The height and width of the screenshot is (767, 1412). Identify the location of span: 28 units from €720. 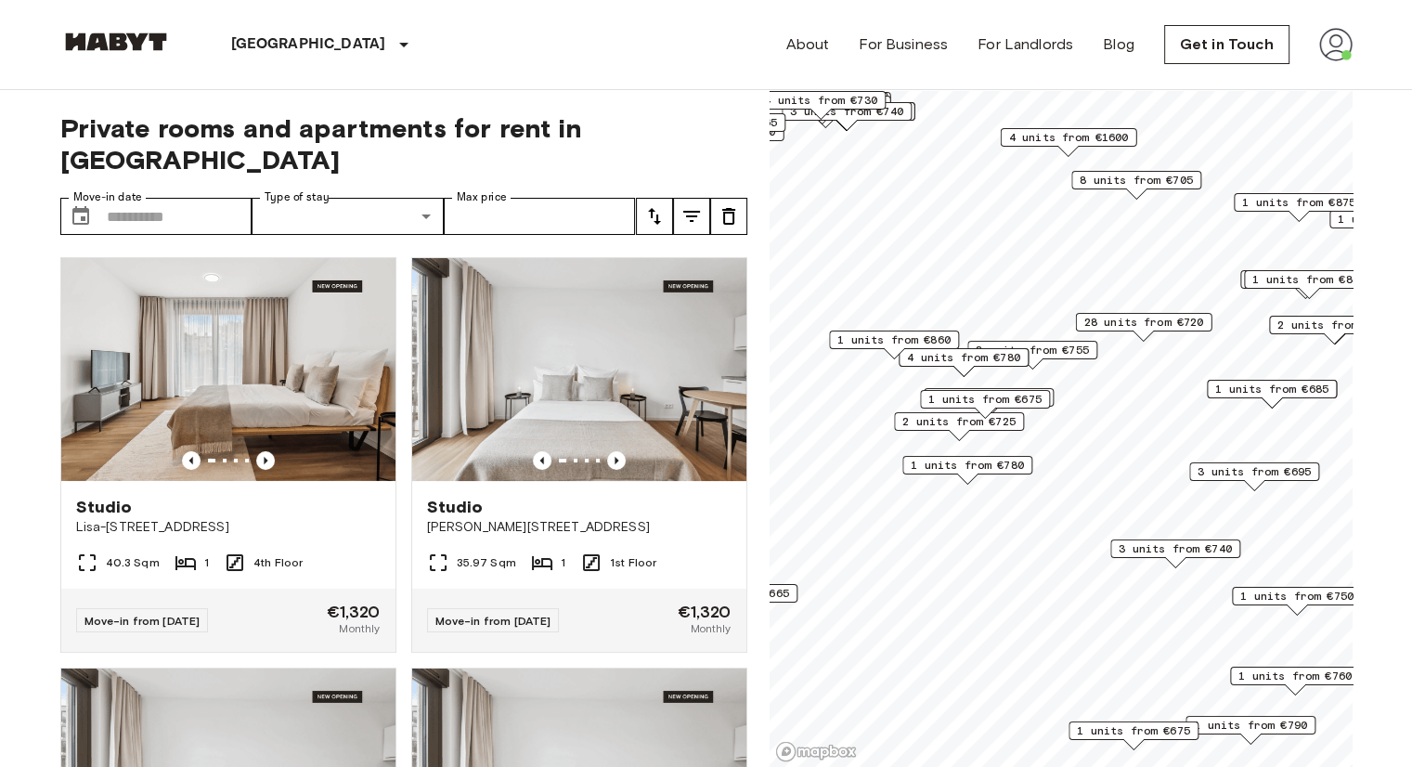
(1143, 322).